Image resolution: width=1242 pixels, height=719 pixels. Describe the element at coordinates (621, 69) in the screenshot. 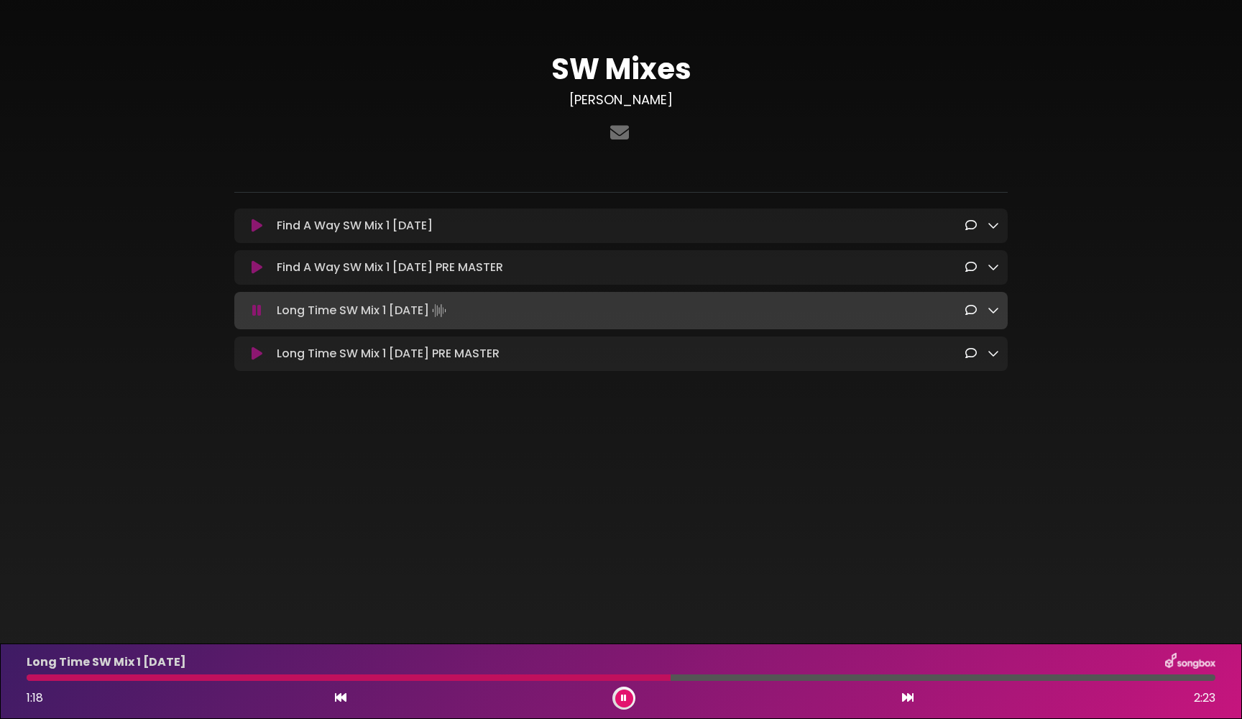

I see `h1: SW Mixes` at that location.